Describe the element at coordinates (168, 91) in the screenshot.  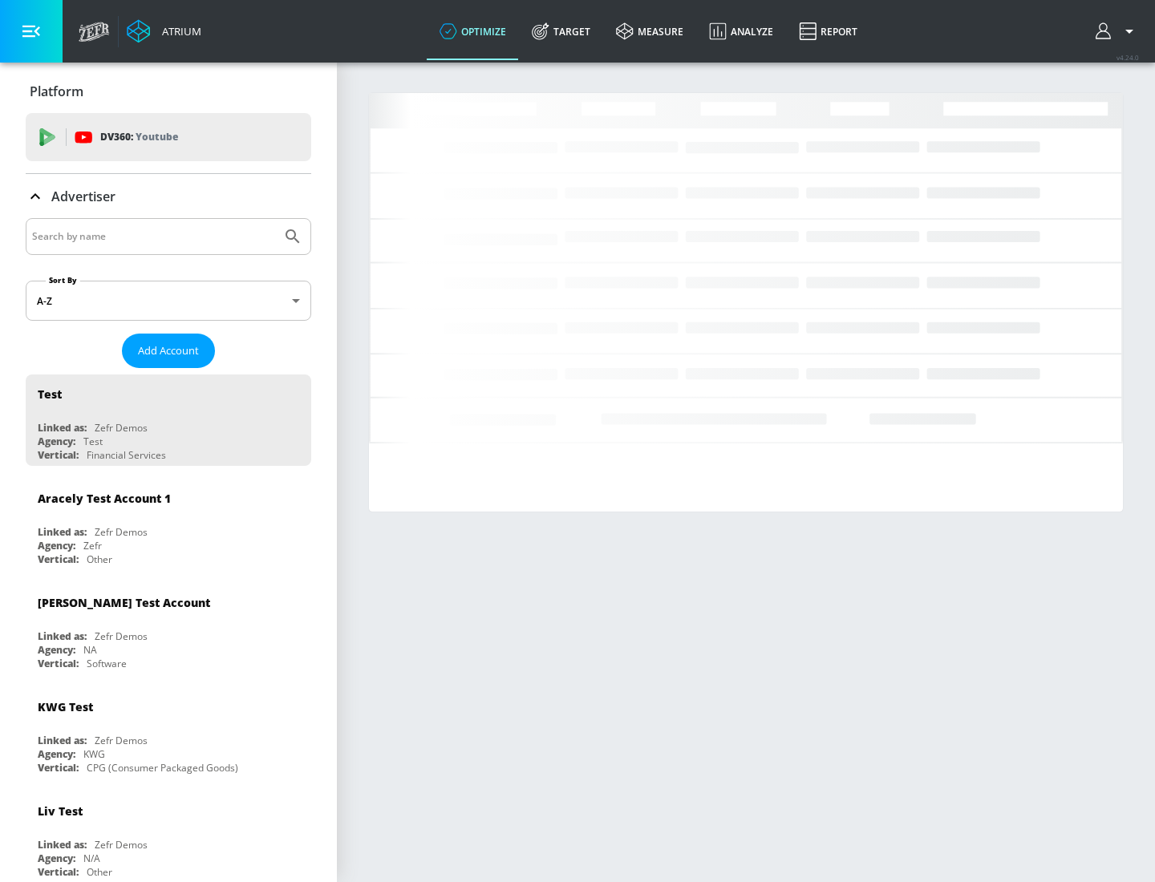
I see `div: Platform` at that location.